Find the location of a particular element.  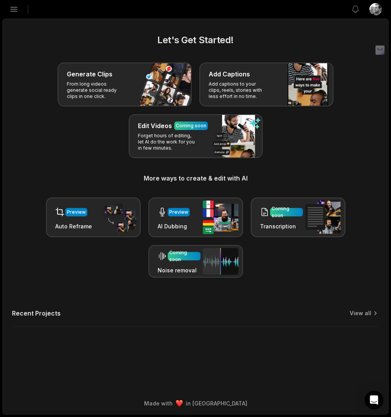

img: auto_reframe.png is located at coordinates (118, 218).